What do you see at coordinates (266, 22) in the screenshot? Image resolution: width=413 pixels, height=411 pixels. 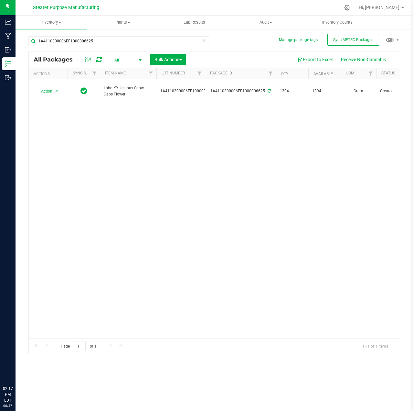 I see `a: Audit` at bounding box center [266, 22].